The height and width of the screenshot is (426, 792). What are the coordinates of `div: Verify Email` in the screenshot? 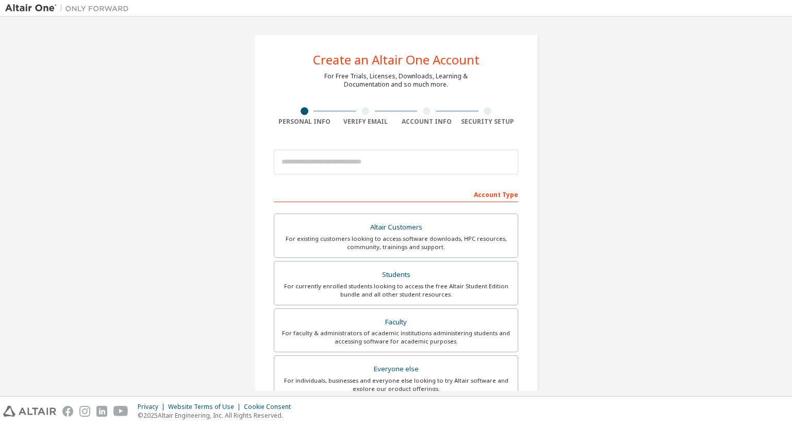 It's located at (365, 122).